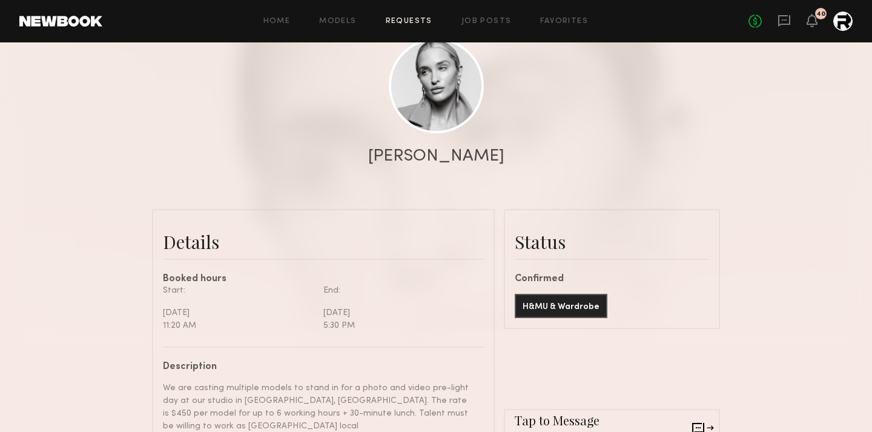 The height and width of the screenshot is (432, 872). Describe the element at coordinates (612, 279) in the screenshot. I see `div: Confirmed` at that location.